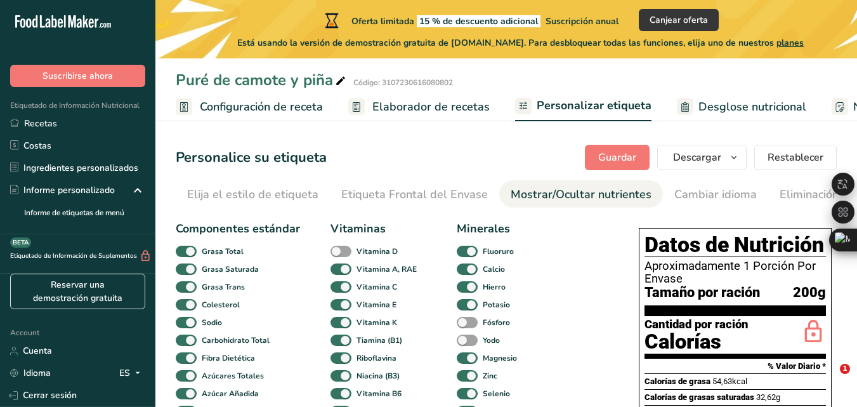 This screenshot has width=857, height=407. I want to click on b: Vitamina B6, so click(379, 393).